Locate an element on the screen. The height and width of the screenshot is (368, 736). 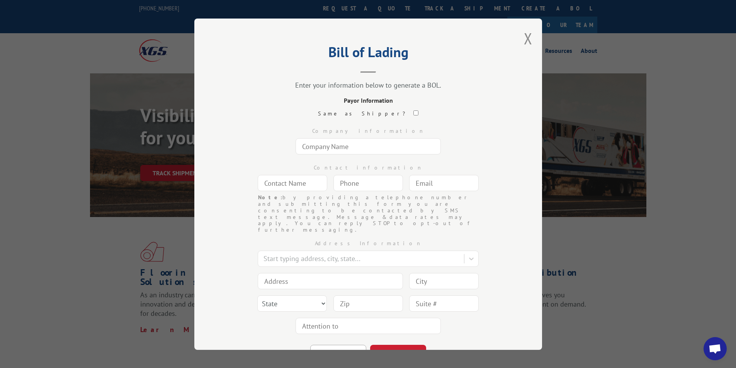
div: Open chat is located at coordinates (716, 349).